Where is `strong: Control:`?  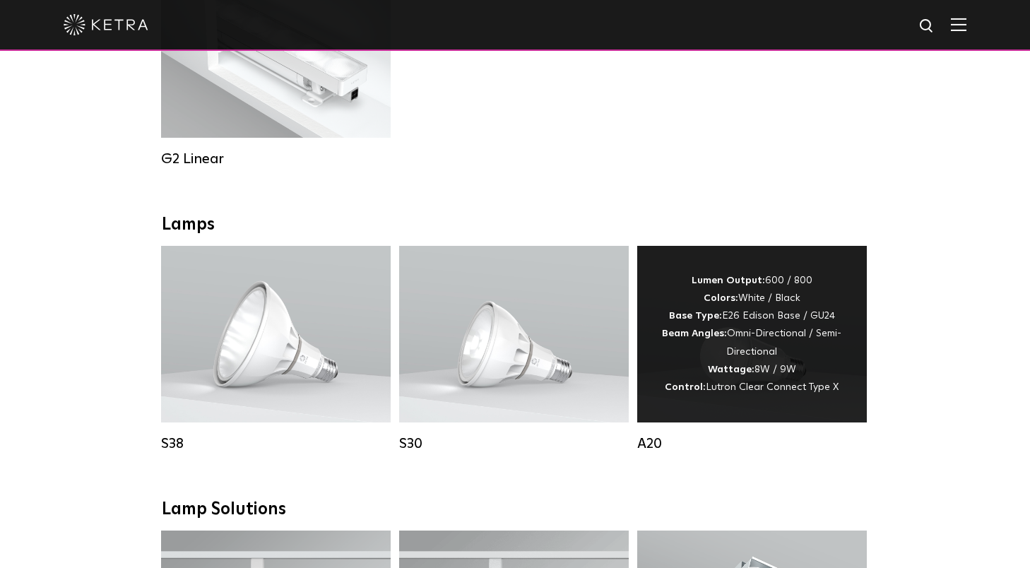
strong: Control: is located at coordinates (686, 387).